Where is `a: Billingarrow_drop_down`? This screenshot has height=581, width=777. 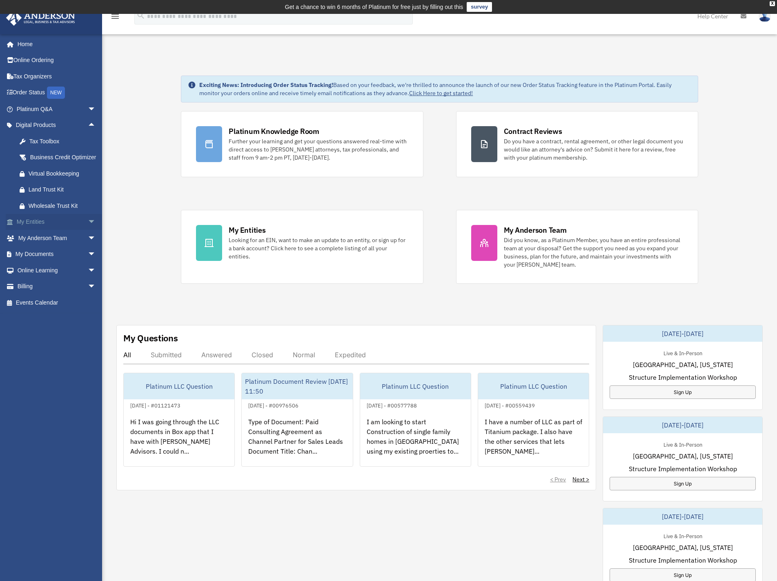
a: Billingarrow_drop_down is located at coordinates (57, 287).